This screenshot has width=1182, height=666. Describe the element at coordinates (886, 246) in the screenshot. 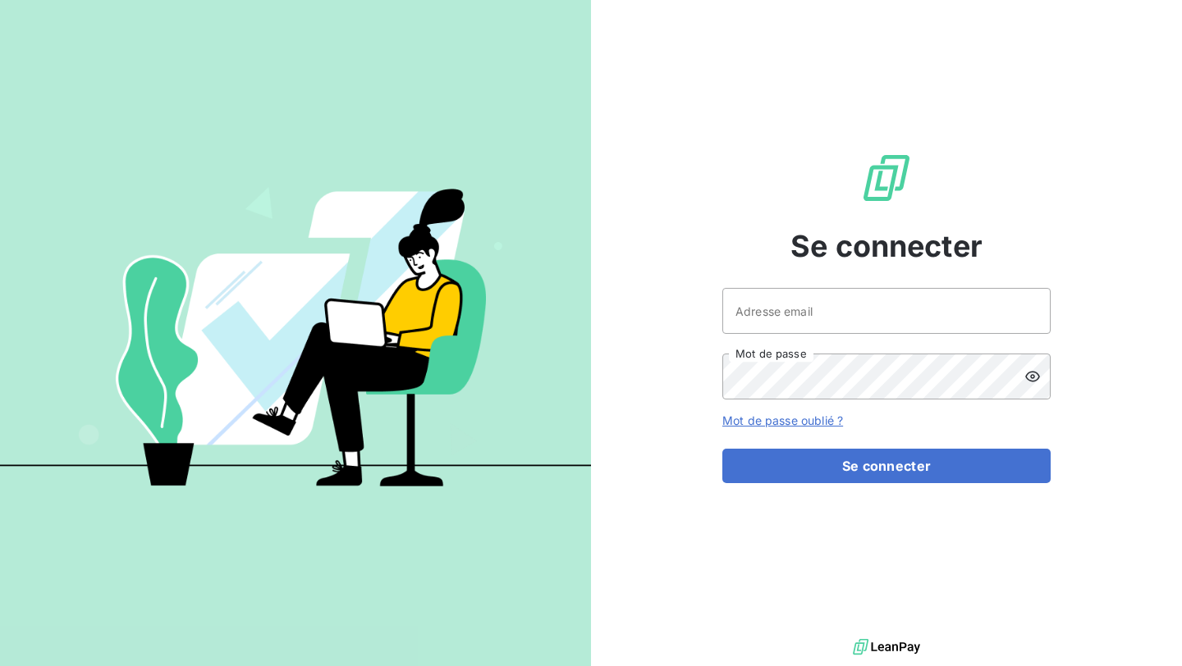

I see `span: Se connecter` at that location.